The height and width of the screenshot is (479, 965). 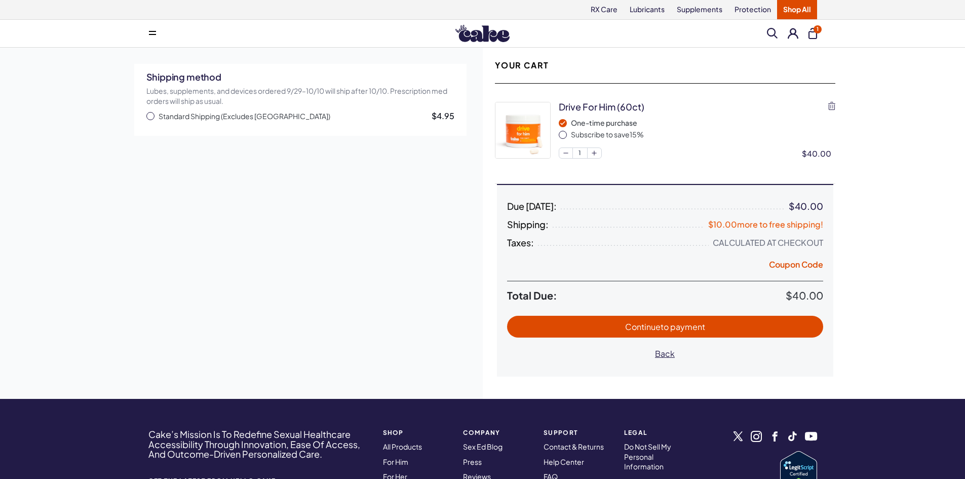 I want to click on img: Hello Cake, so click(x=482, y=33).